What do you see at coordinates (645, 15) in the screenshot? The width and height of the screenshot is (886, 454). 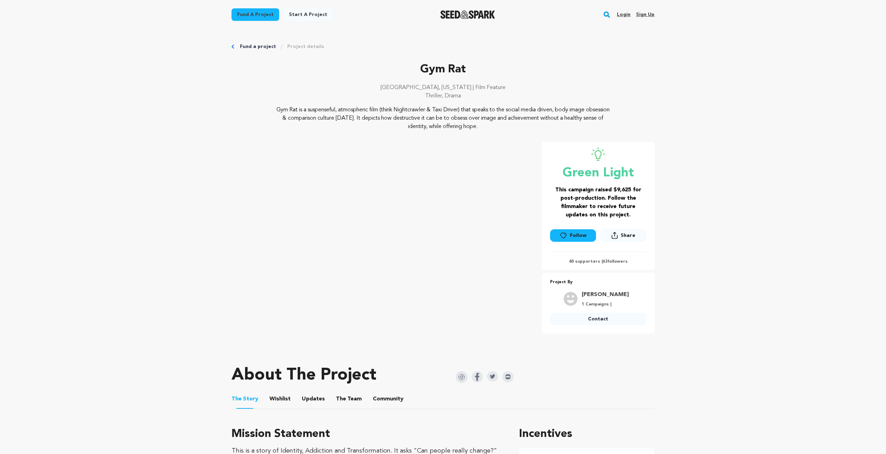 I see `a: Sign up` at bounding box center [645, 15].